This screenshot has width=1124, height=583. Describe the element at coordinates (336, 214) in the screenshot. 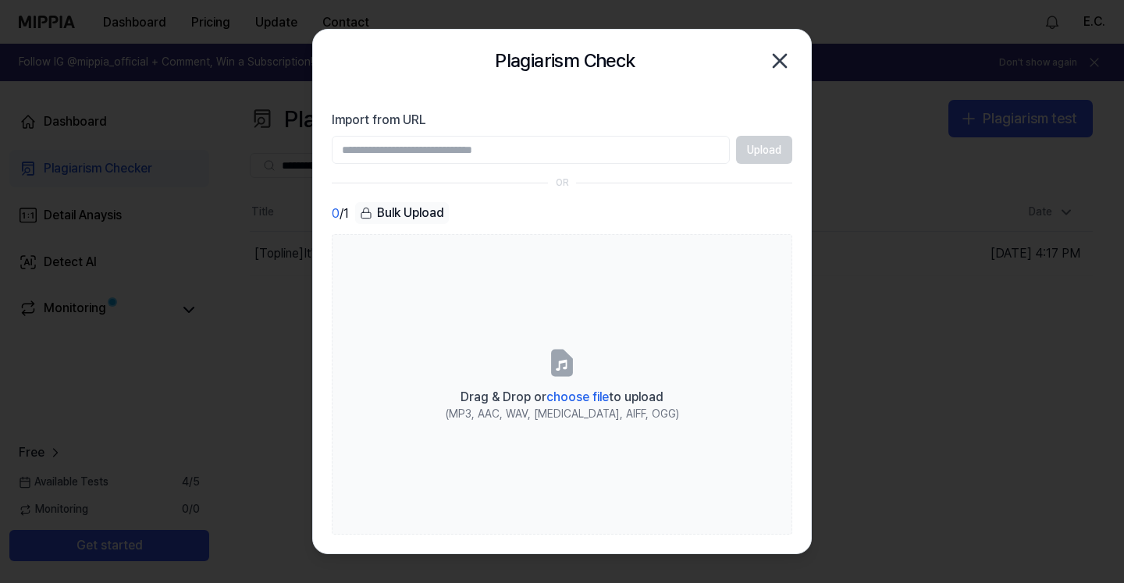

I see `span: 0` at that location.